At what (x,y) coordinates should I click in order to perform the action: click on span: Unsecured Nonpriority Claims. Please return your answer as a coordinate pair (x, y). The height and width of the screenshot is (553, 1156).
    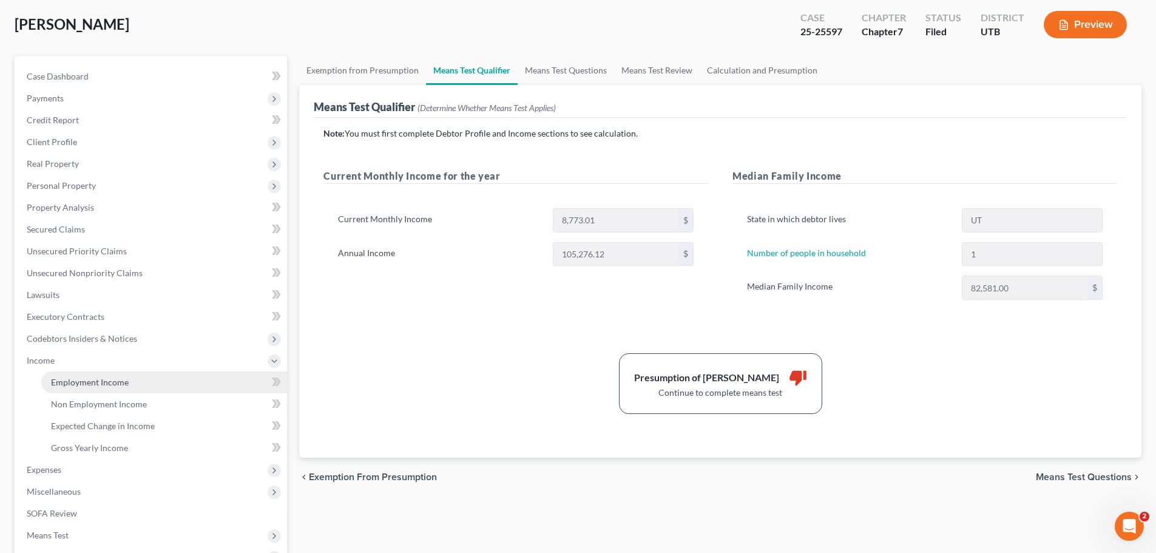
    Looking at the image, I should click on (84, 272).